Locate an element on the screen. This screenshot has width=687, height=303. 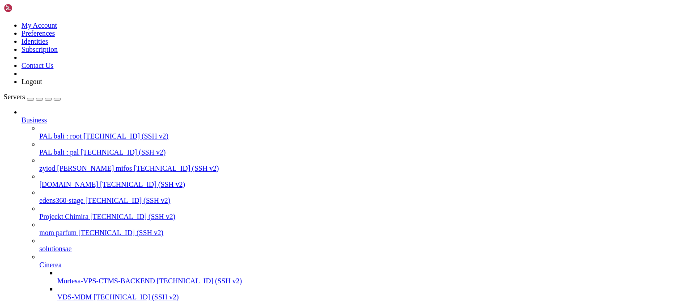
x-row: -f ~/ess-config-values/hostnames.yaml \ is located at coordinates (287, 201).